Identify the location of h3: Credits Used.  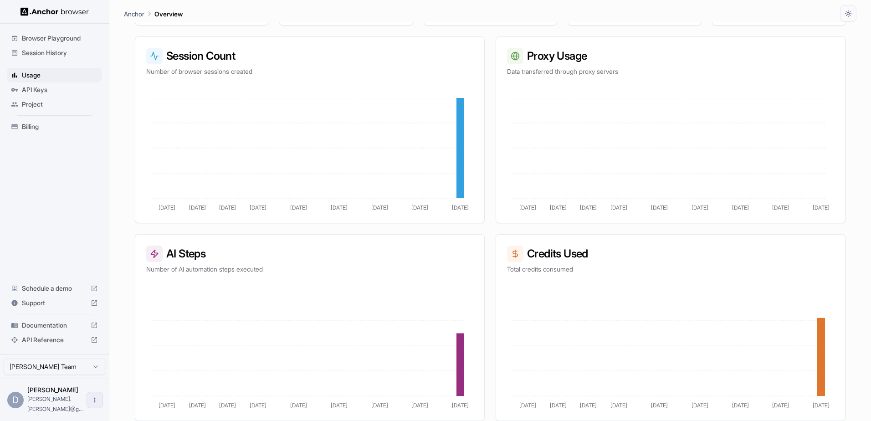
(671, 254).